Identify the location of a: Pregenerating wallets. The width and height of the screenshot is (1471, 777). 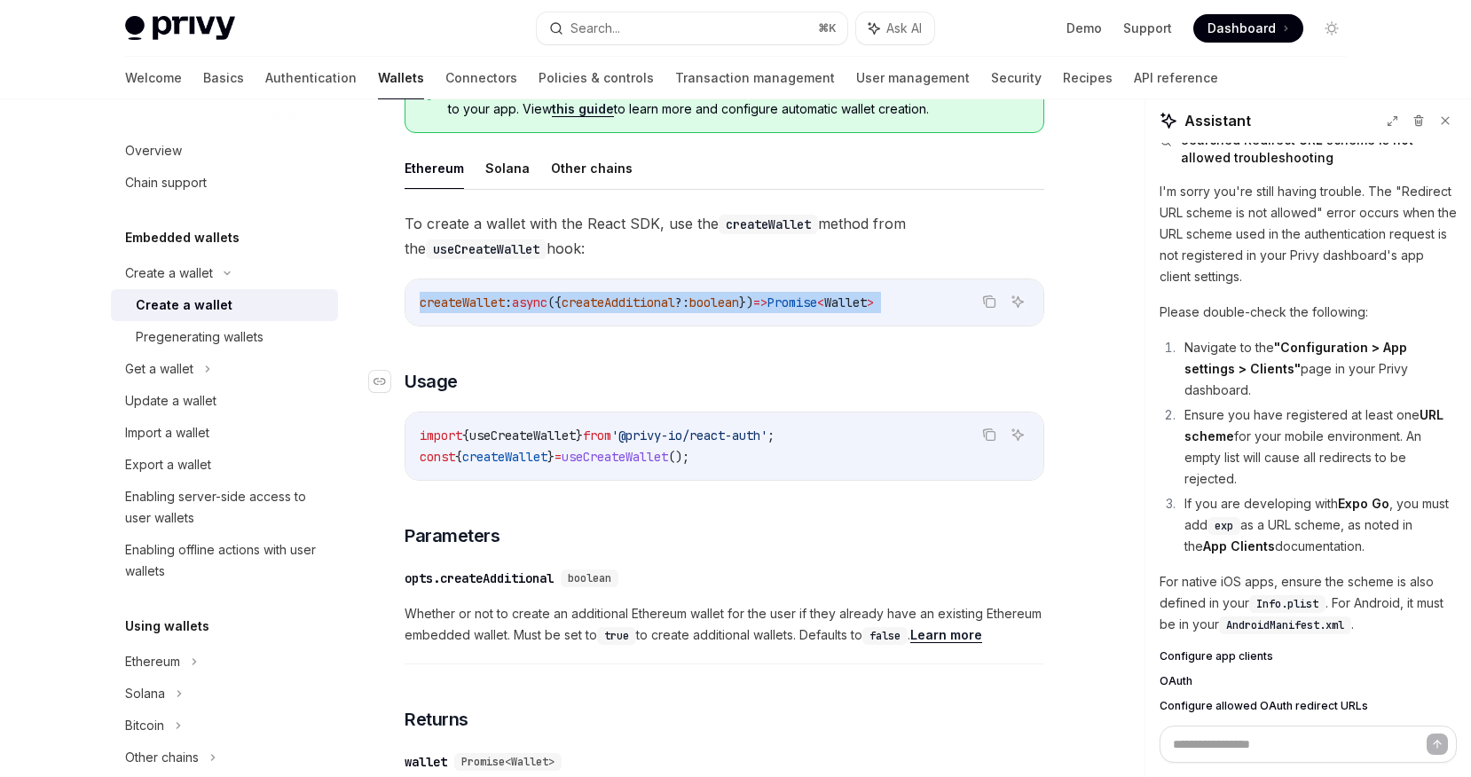
(225, 337).